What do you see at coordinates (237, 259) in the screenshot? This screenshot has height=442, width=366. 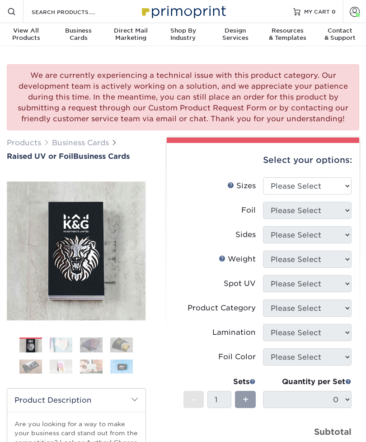 I see `div: Weight` at bounding box center [237, 259].